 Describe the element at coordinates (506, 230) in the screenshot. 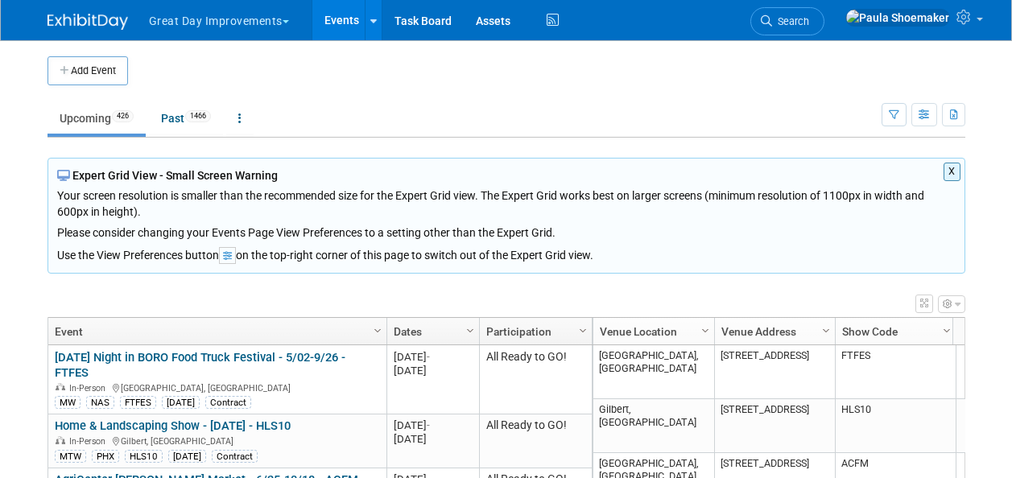

I see `div: Please consider changing your Events Page View Preferences to a setting other than the Expert Grid.` at that location.